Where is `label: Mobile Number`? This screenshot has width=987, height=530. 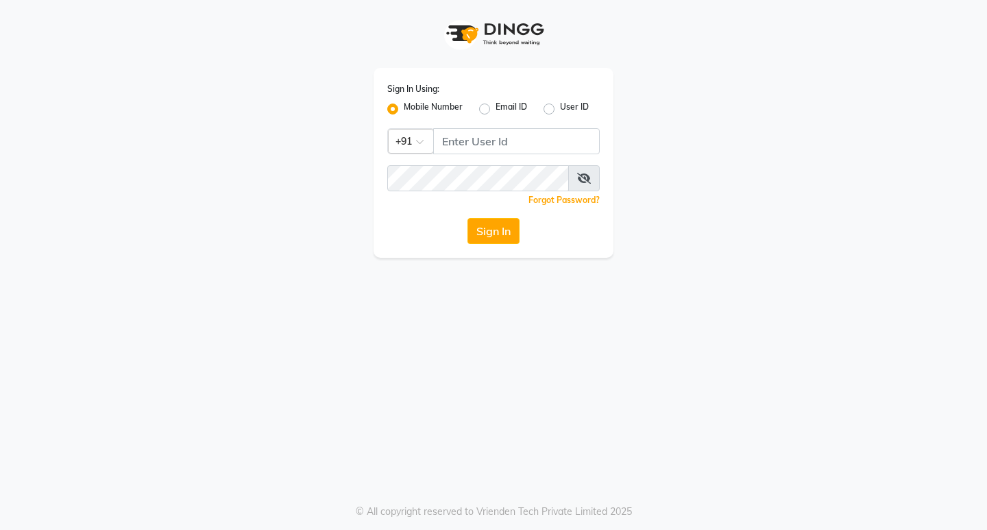 label: Mobile Number is located at coordinates (433, 109).